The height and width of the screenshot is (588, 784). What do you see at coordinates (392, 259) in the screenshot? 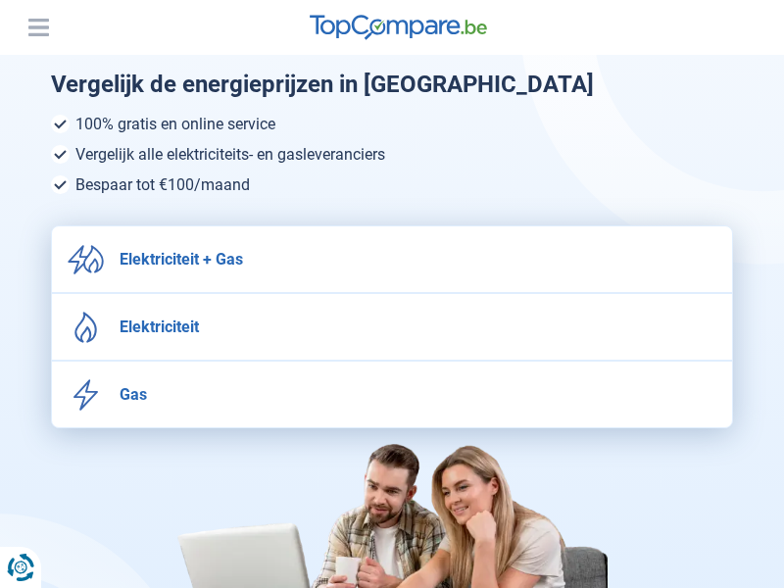
I see `a: Elektriciteit + Gas` at bounding box center [392, 259].